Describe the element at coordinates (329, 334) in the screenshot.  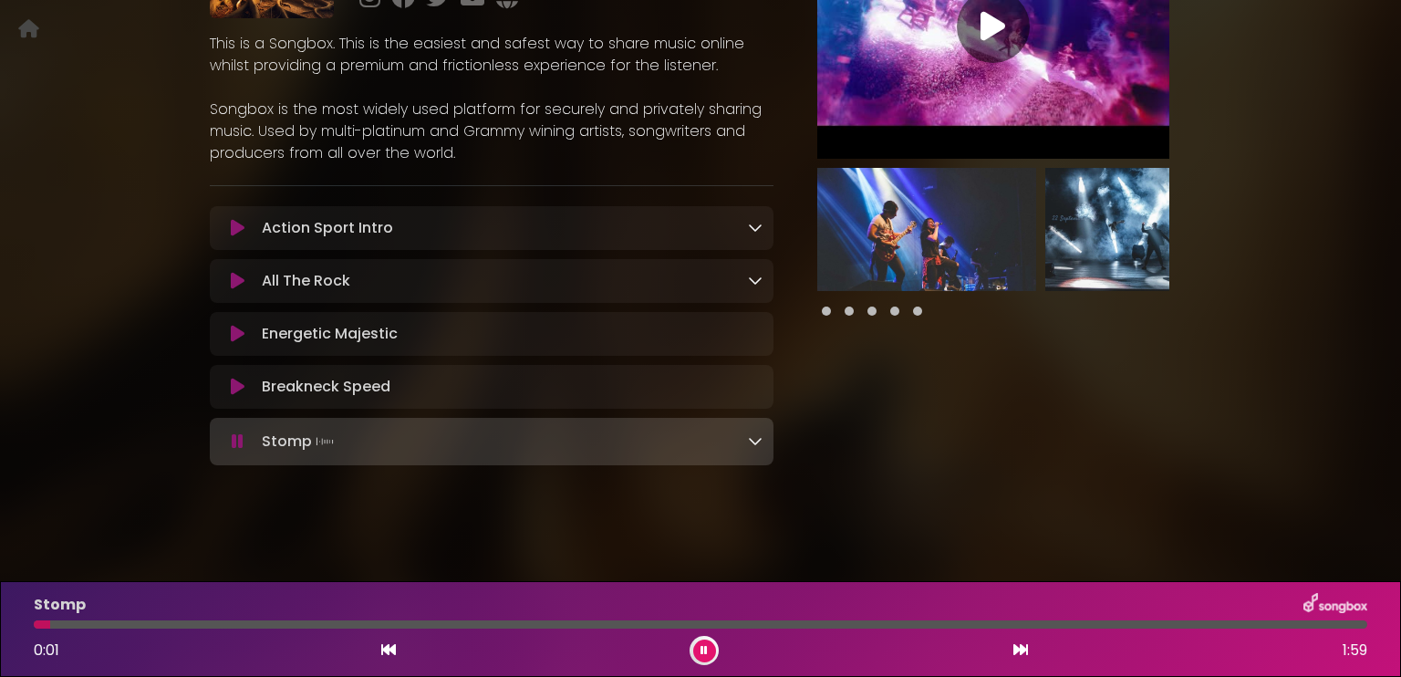
I see `p: Energetic Majestic` at that location.